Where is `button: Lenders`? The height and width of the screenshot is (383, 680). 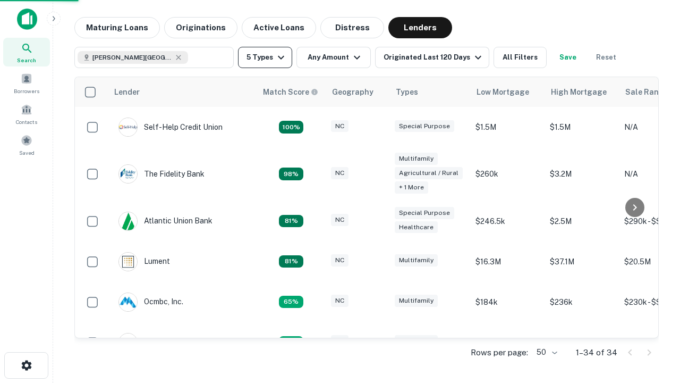 button: Lenders is located at coordinates (420, 28).